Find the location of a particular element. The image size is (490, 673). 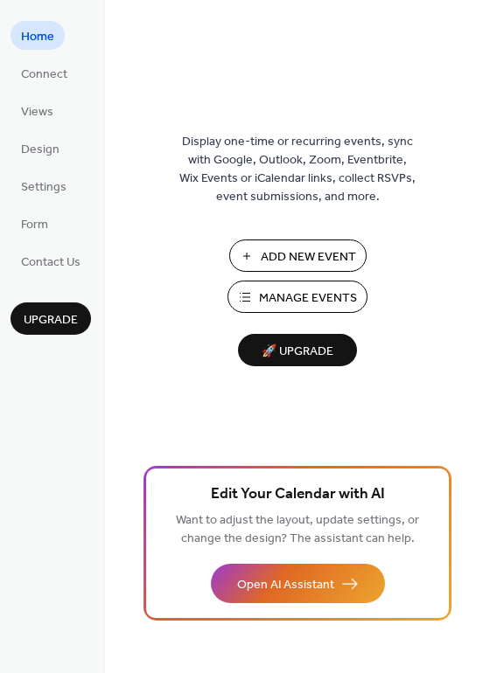

span: Form is located at coordinates (34, 225).